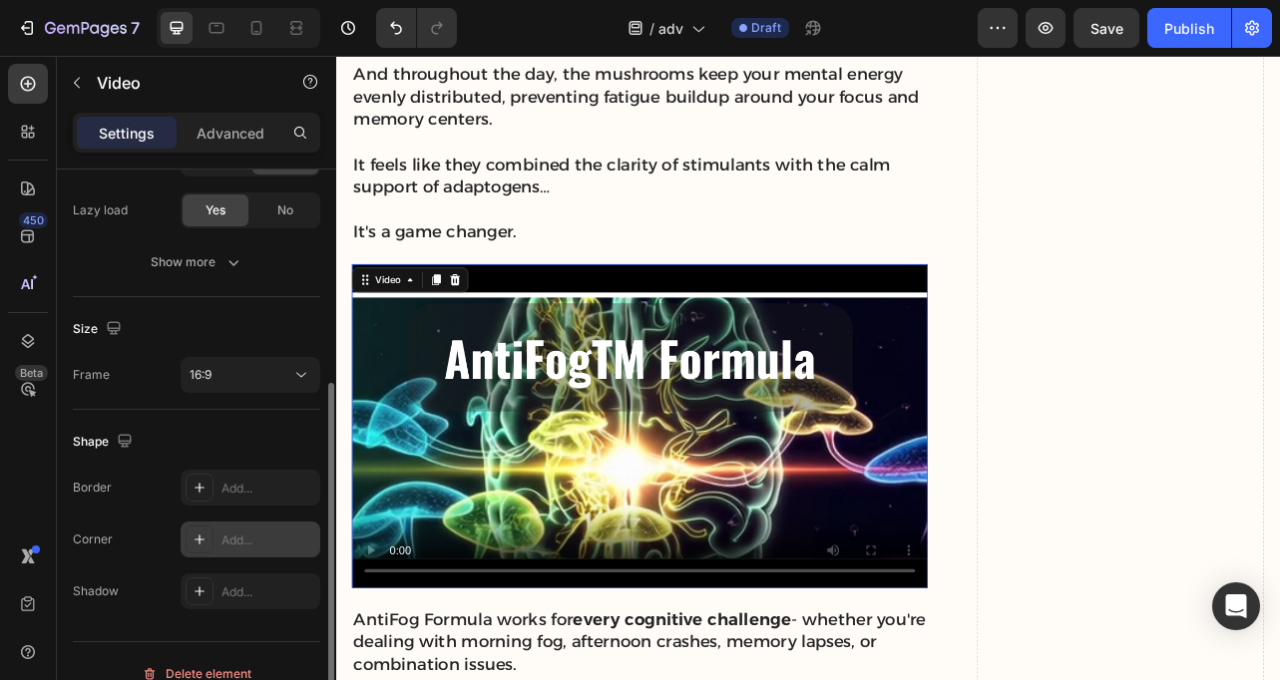 This screenshot has width=1280, height=680. Describe the element at coordinates (1189, 28) in the screenshot. I see `div: Publish` at that location.